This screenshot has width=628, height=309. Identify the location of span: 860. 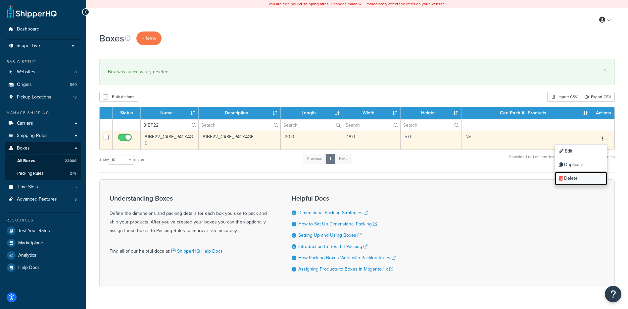
(73, 84).